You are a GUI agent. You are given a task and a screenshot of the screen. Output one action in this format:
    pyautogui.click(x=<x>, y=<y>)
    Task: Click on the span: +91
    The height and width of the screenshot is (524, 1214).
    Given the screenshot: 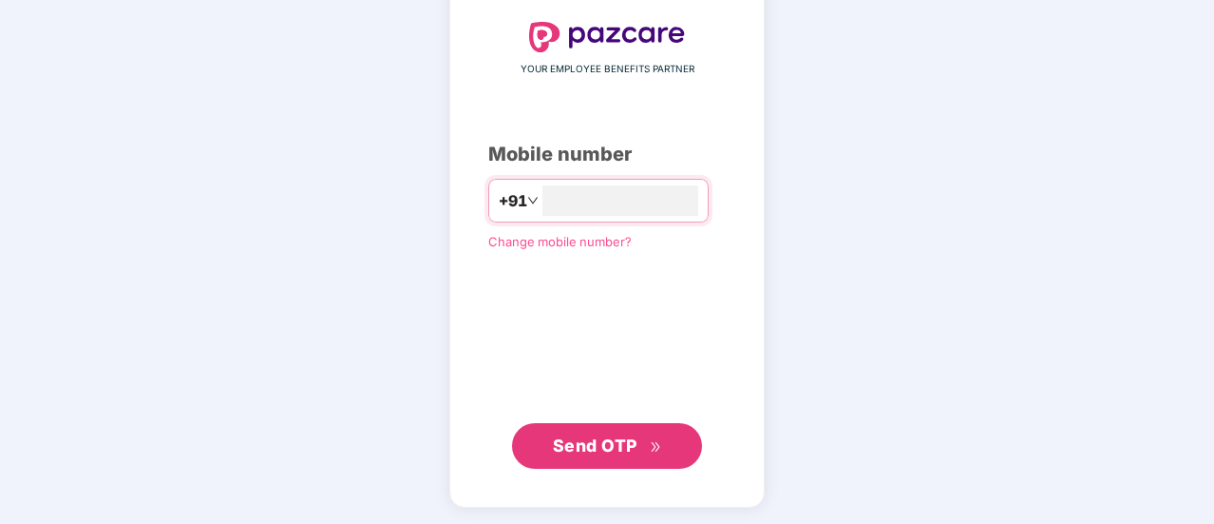 What is the action you would take?
    pyautogui.click(x=513, y=201)
    